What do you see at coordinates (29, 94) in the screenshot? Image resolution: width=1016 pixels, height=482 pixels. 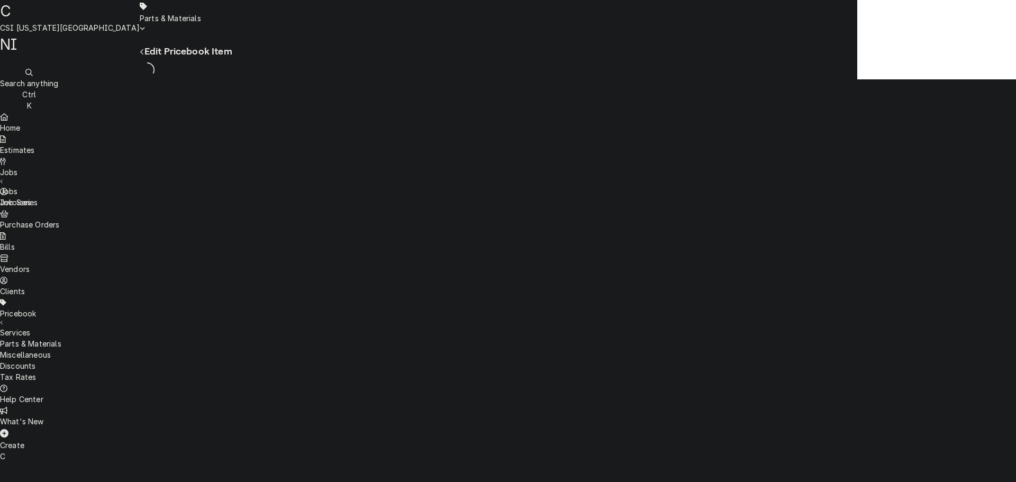 I see `span: Ctrl` at bounding box center [29, 94].